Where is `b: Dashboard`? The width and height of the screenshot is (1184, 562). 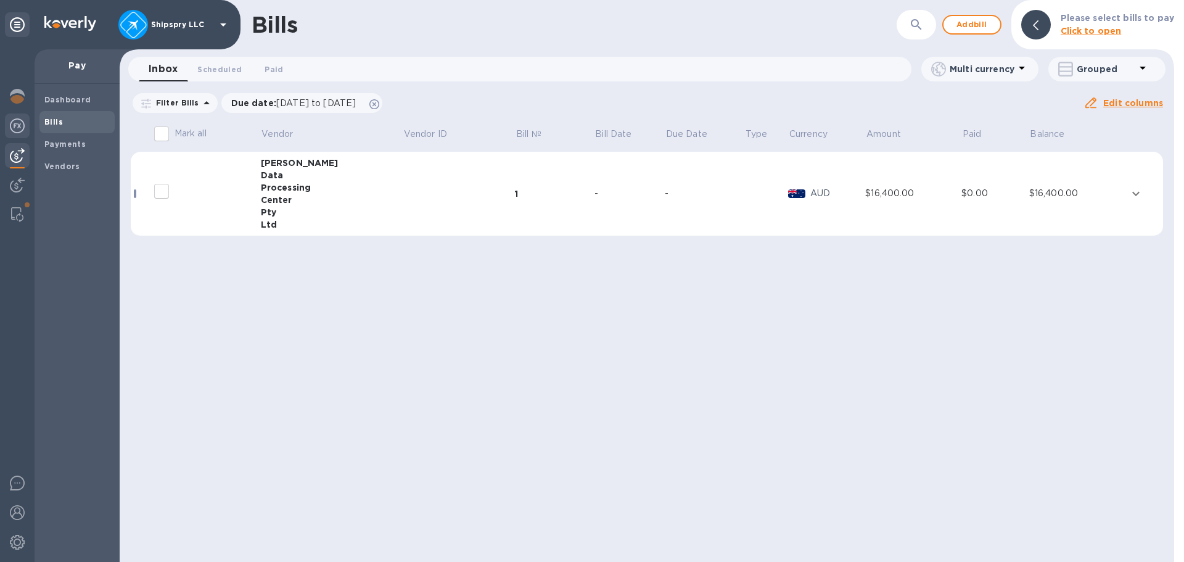 b: Dashboard is located at coordinates (68, 99).